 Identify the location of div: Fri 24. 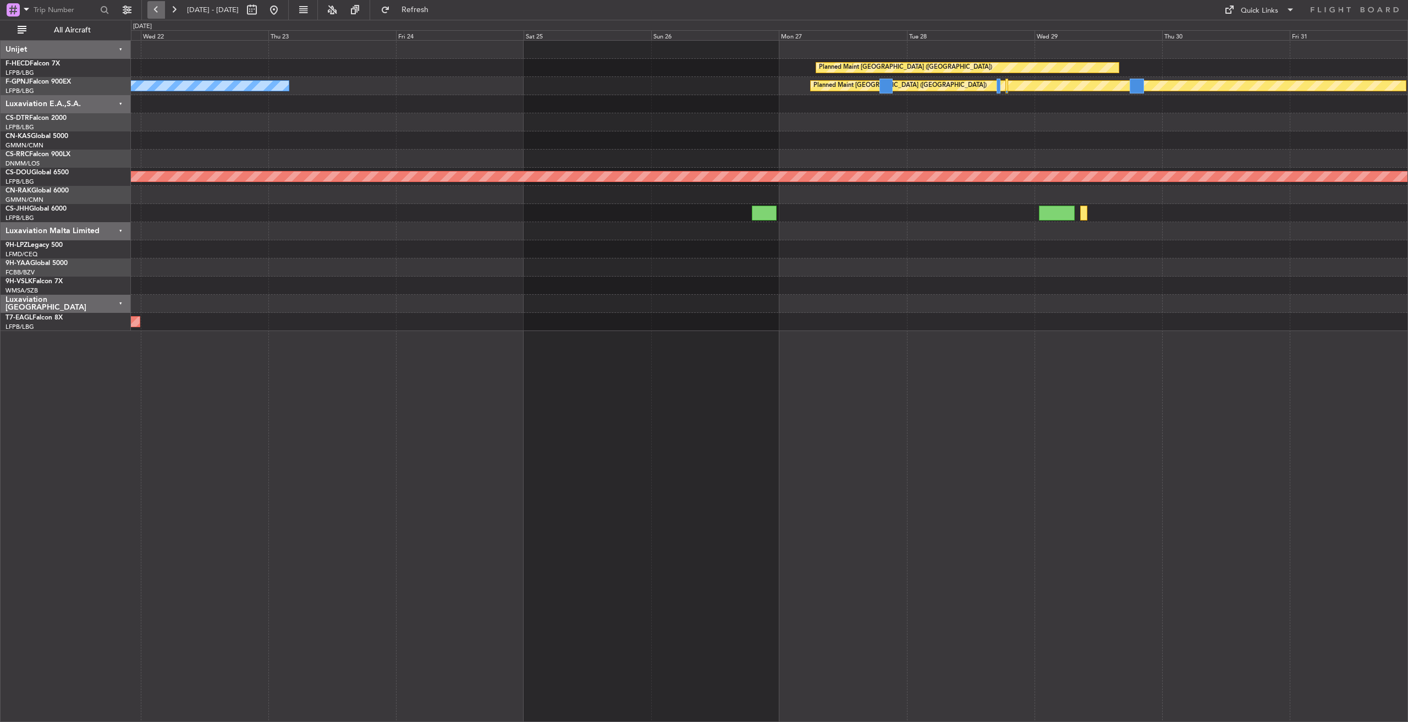
(460, 35).